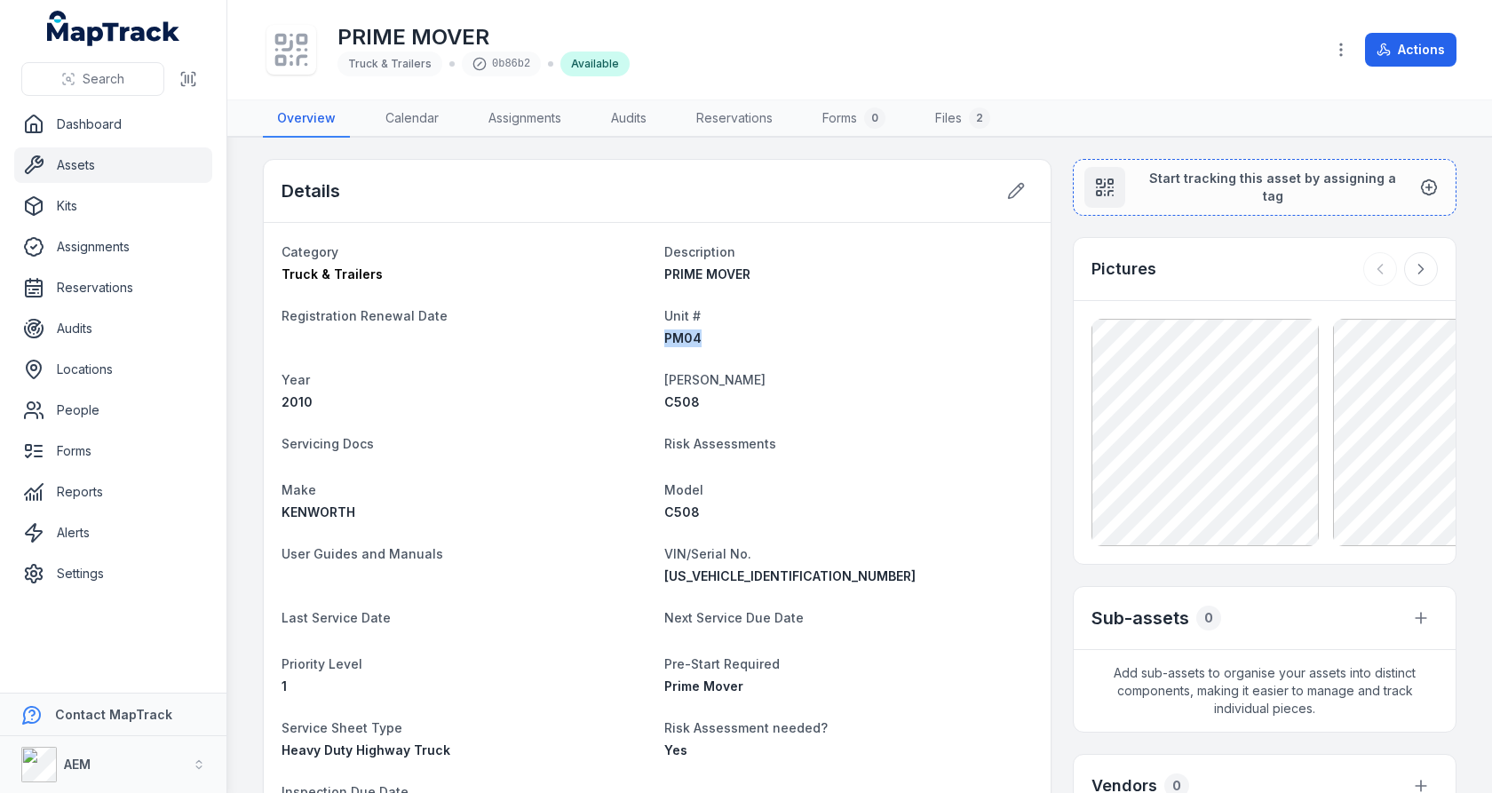 This screenshot has width=1492, height=793. What do you see at coordinates (412, 119) in the screenshot?
I see `a: Calendar` at bounding box center [412, 119].